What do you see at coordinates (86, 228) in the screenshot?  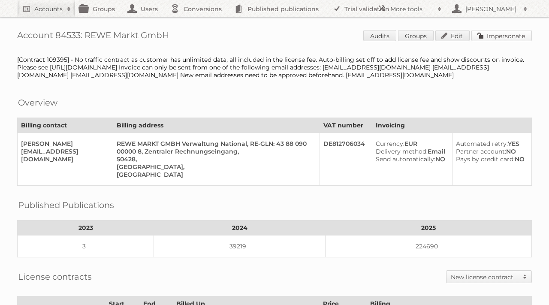 I see `th: 2023` at bounding box center [86, 228].